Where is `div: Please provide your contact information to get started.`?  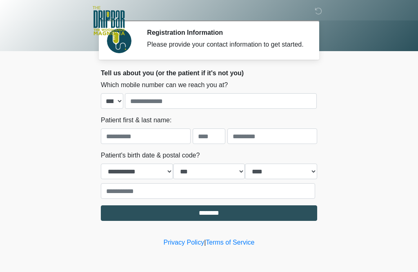
div: Please provide your contact information to get started. is located at coordinates (226, 45).